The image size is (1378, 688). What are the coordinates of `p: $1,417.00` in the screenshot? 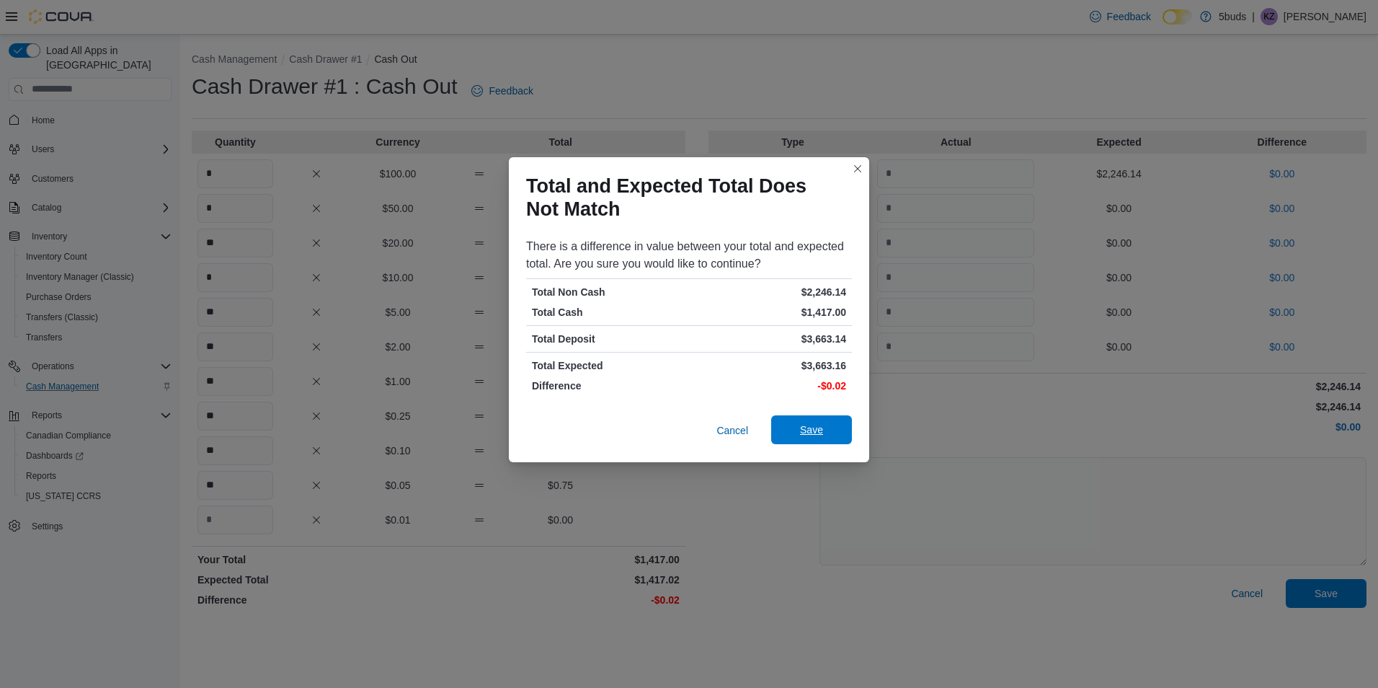 It's located at (769, 312).